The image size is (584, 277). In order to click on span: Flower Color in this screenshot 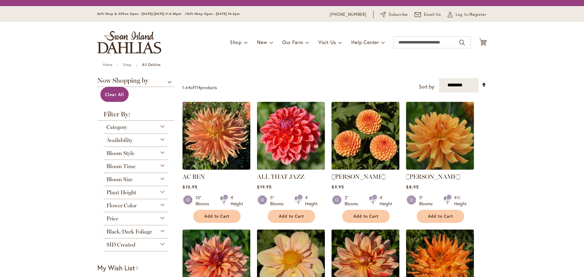, I will do `click(121, 206)`.